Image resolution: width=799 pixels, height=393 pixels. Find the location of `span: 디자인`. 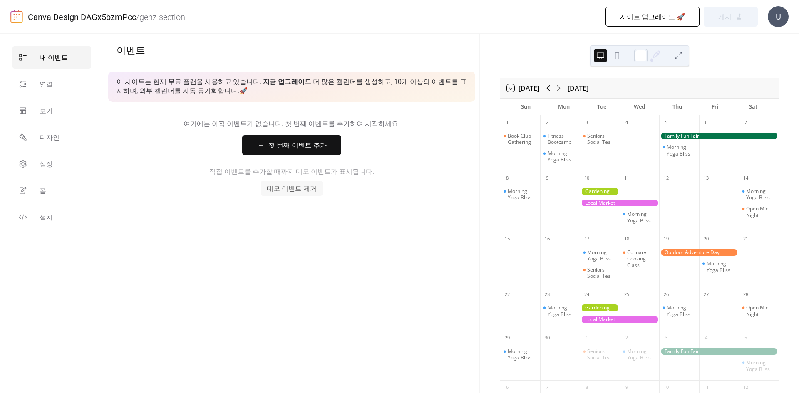

span: 디자인 is located at coordinates (50, 138).